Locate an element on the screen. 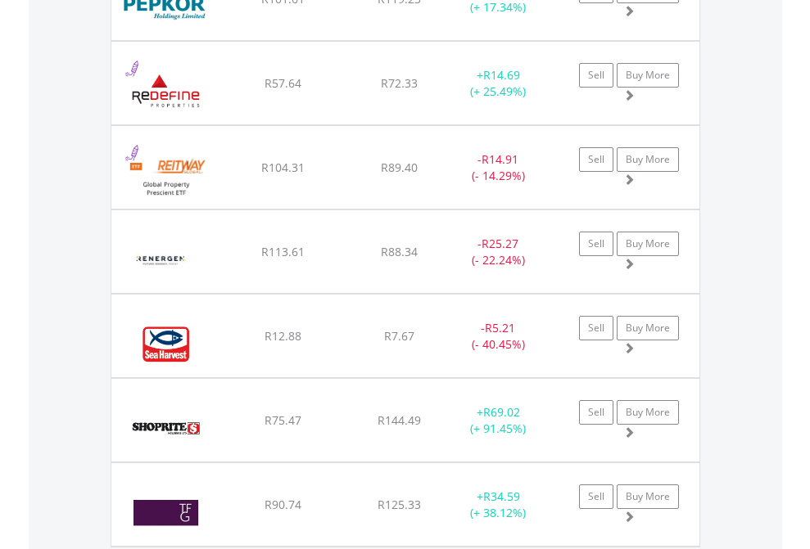 This screenshot has width=810, height=549. span: R125.33 is located at coordinates (399, 504).